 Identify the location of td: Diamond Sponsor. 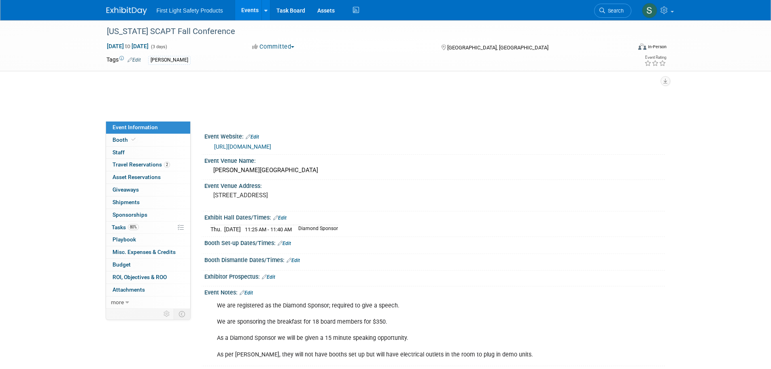
(316, 229).